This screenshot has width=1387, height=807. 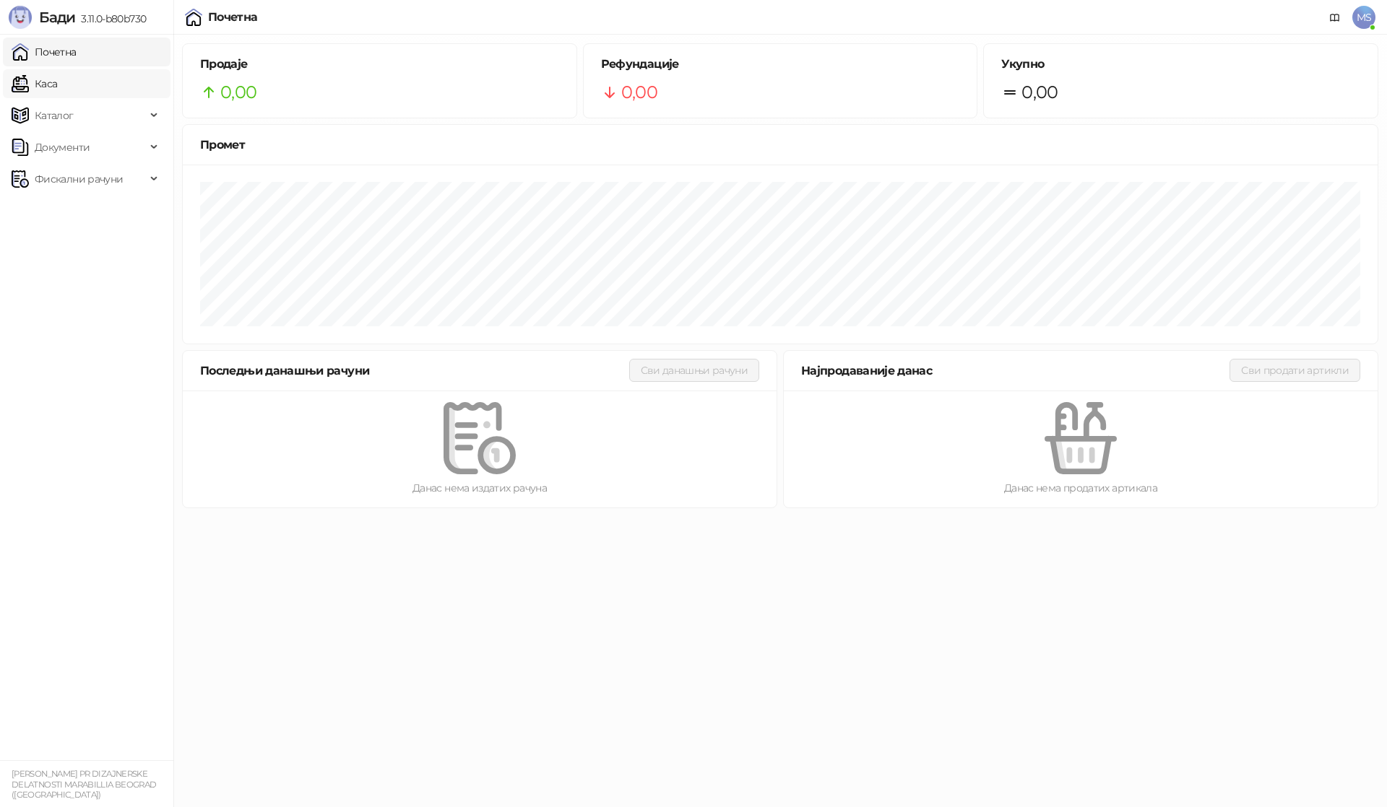 What do you see at coordinates (1180, 64) in the screenshot?
I see `h5: Укупно` at bounding box center [1180, 64].